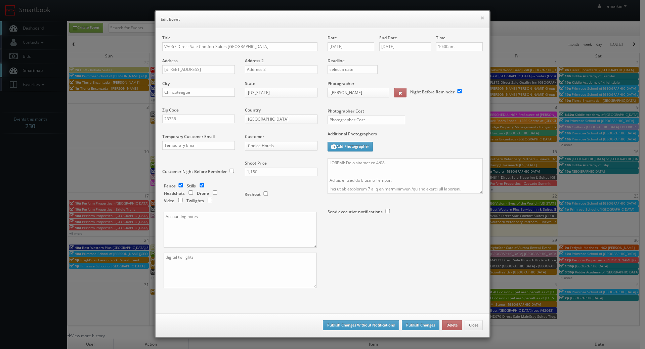  Describe the element at coordinates (240, 47) in the screenshot. I see `input: Title` at that location.